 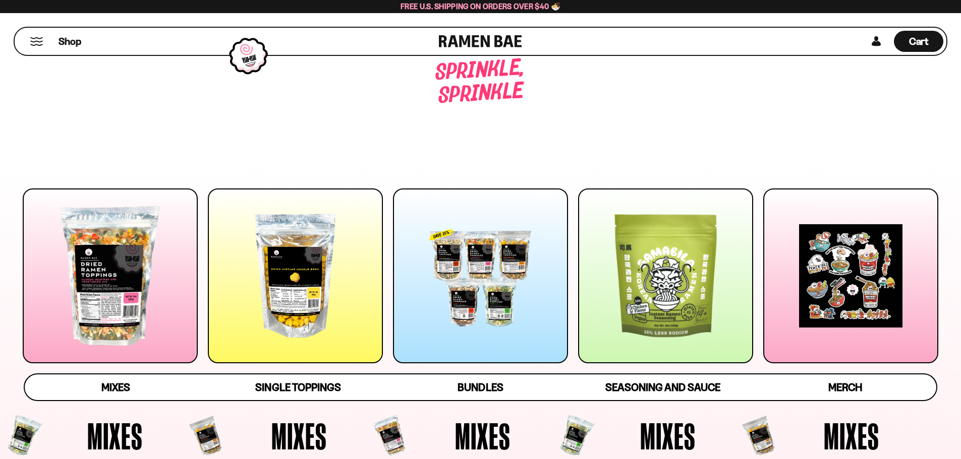 I want to click on button: Mobile Menu Trigger, so click(x=36, y=41).